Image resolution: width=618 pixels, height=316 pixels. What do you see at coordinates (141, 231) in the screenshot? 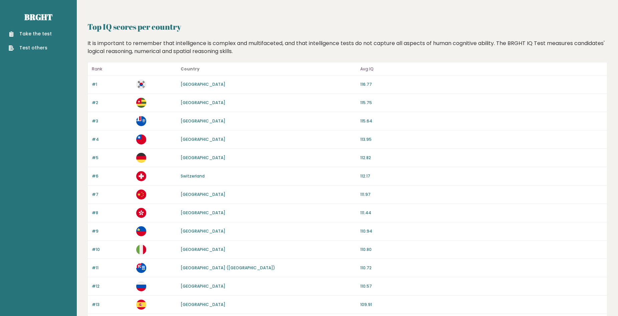
I see `img: li.svg` at bounding box center [141, 231].